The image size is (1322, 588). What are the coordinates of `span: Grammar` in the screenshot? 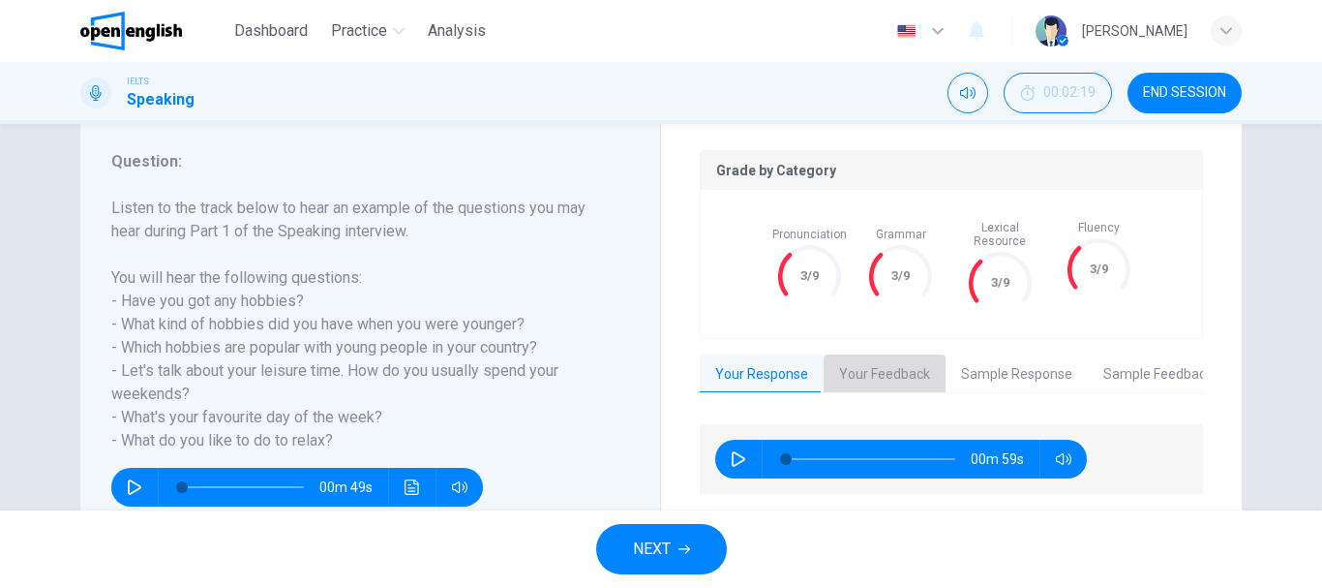 It's located at (901, 234).